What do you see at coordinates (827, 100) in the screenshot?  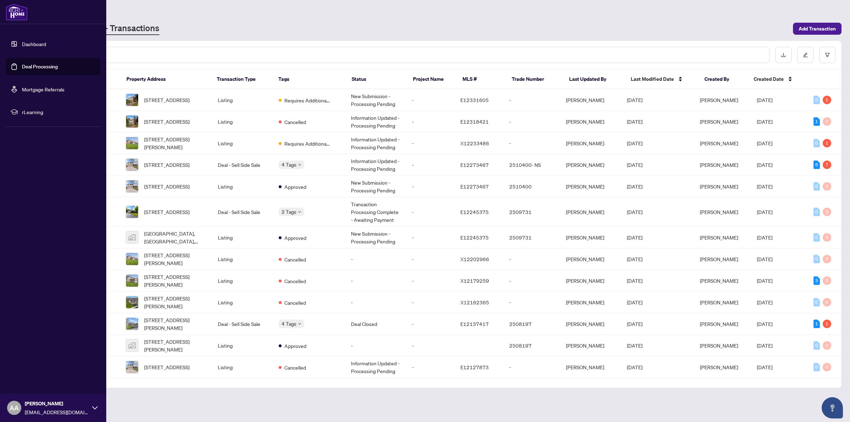 I see `div: 1` at bounding box center [827, 100].